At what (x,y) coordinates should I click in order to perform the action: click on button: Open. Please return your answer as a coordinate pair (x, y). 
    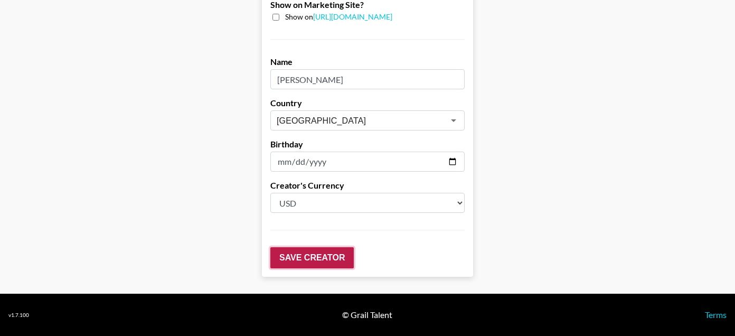
    Looking at the image, I should click on (454, 120).